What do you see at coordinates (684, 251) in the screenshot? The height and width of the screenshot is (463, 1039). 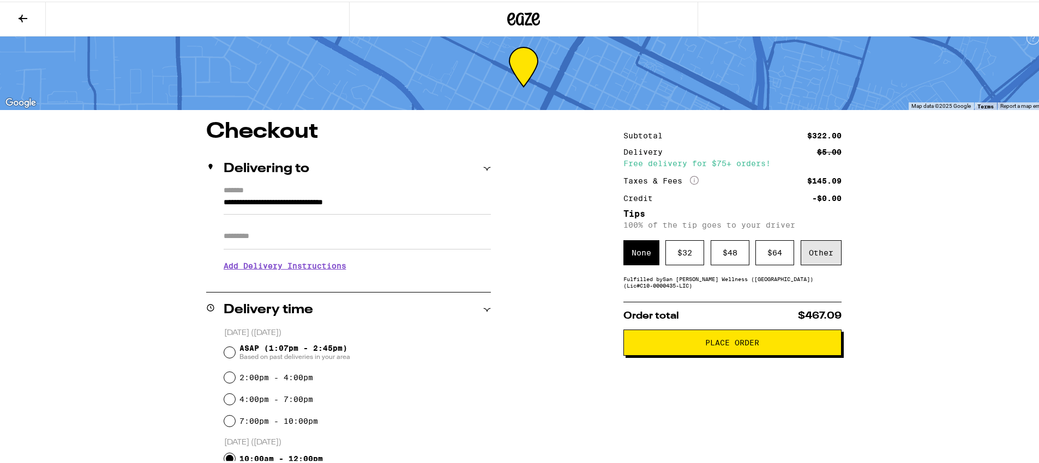 I see `div: $ 32` at bounding box center [684, 251].